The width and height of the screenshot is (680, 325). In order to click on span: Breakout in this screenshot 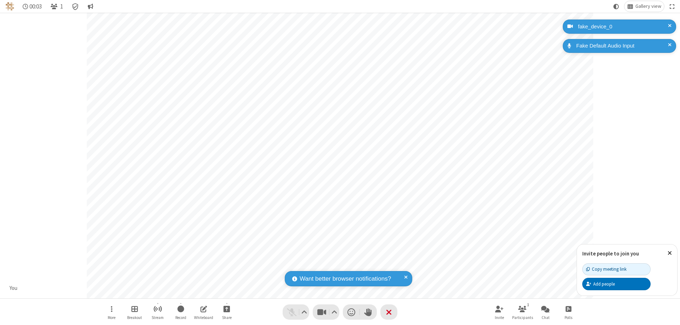, I will do `click(135, 317)`.